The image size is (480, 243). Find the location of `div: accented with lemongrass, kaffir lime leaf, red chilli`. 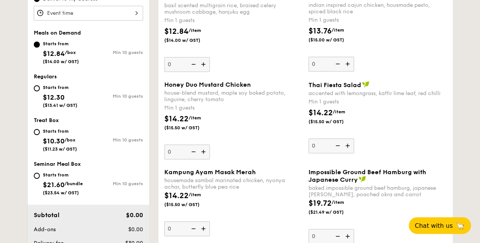

div: accented with lemongrass, kaffir lime leaf, red chilli is located at coordinates (378, 93).